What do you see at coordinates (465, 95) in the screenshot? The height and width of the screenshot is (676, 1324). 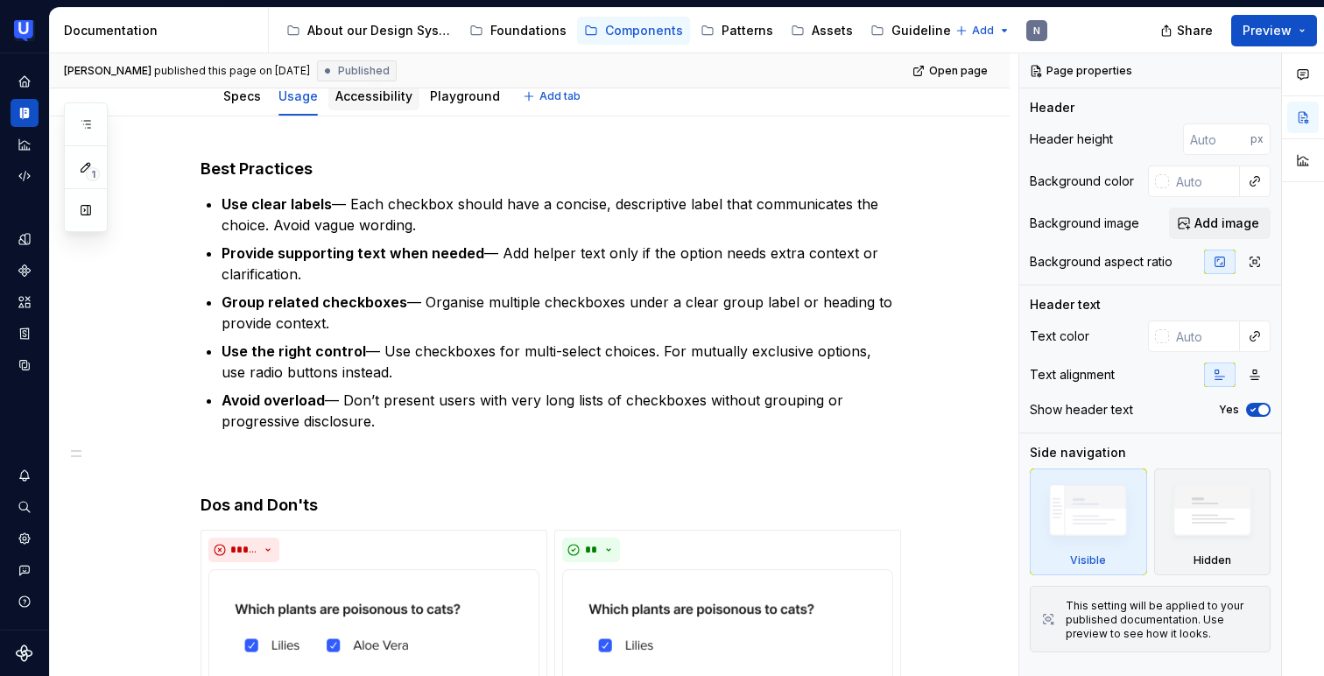 I see `div: Playground` at bounding box center [465, 95].